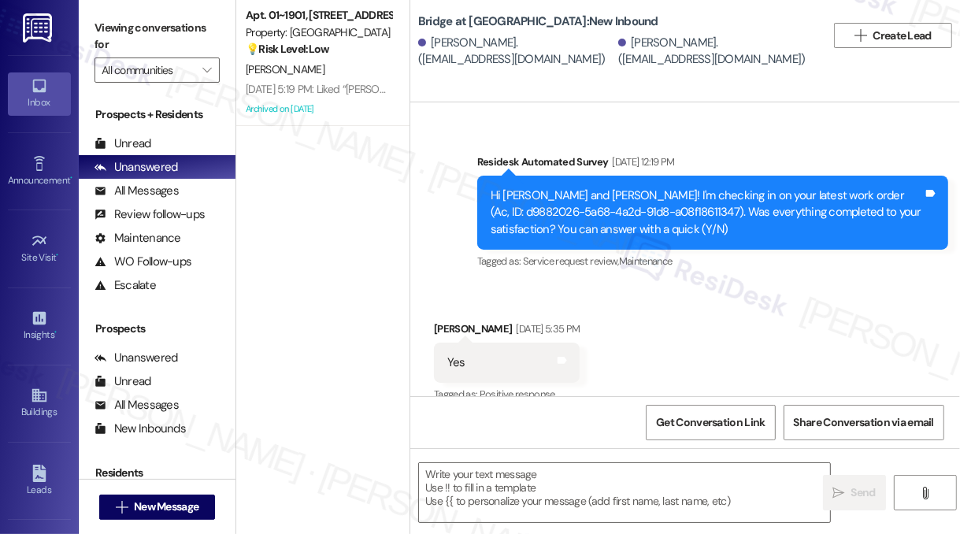  What do you see at coordinates (39, 28) in the screenshot?
I see `img: ResiDesk Logo` at bounding box center [39, 28].